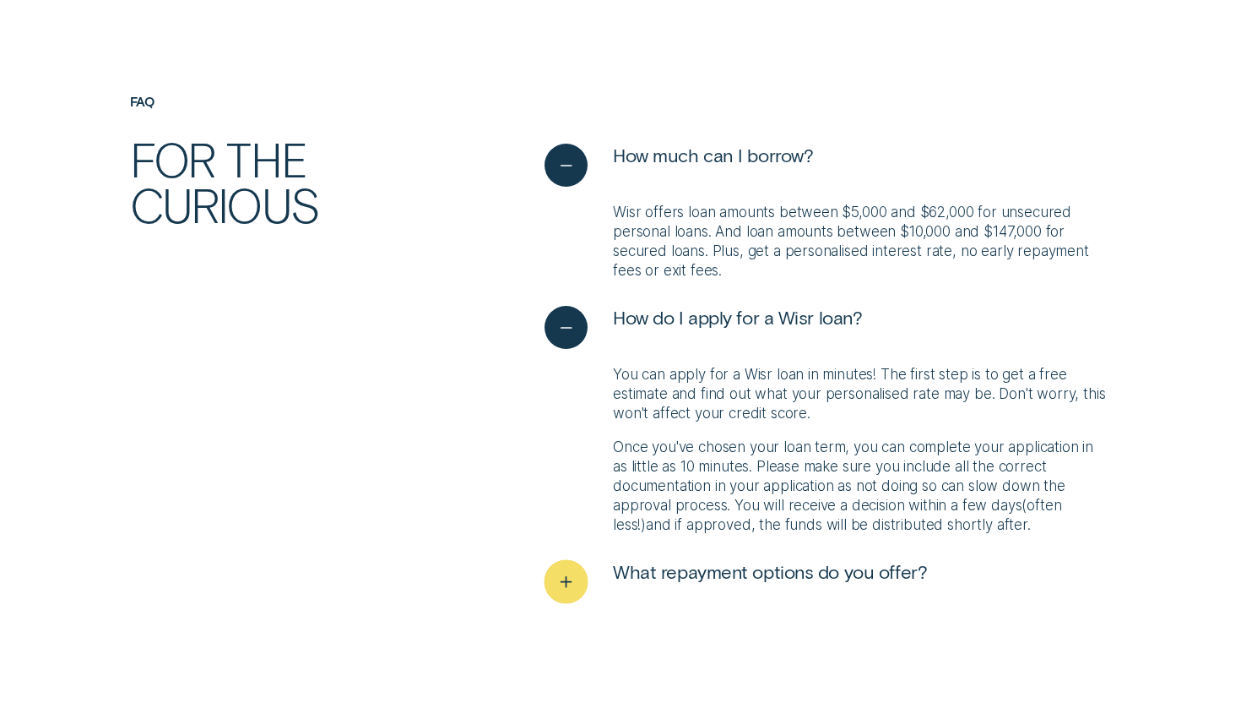  Describe the element at coordinates (862, 242) in the screenshot. I see `p: Wisr offers loan amounts between $5,000 and $62,000 for unsecured personal loans. And loan amount...` at that location.